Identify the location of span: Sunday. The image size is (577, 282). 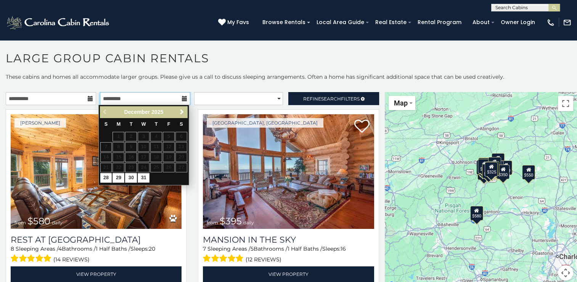
(106, 124).